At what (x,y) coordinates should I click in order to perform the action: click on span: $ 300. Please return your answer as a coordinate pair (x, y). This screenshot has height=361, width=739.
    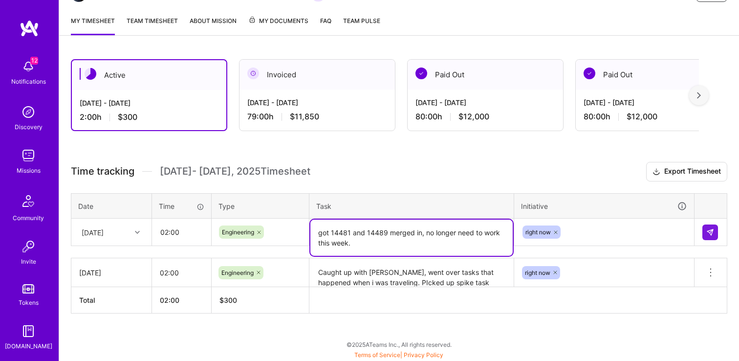
    Looking at the image, I should click on (228, 300).